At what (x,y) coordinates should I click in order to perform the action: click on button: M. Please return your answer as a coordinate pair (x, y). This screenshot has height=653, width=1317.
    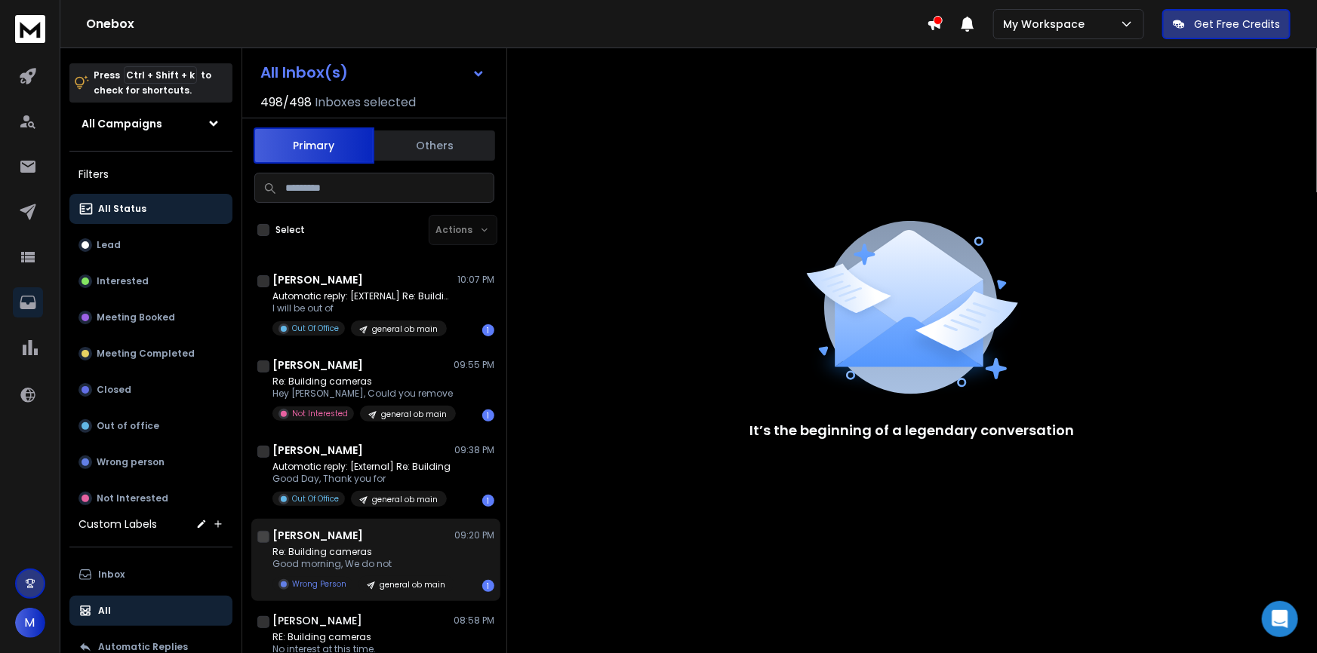
    Looking at the image, I should click on (30, 623).